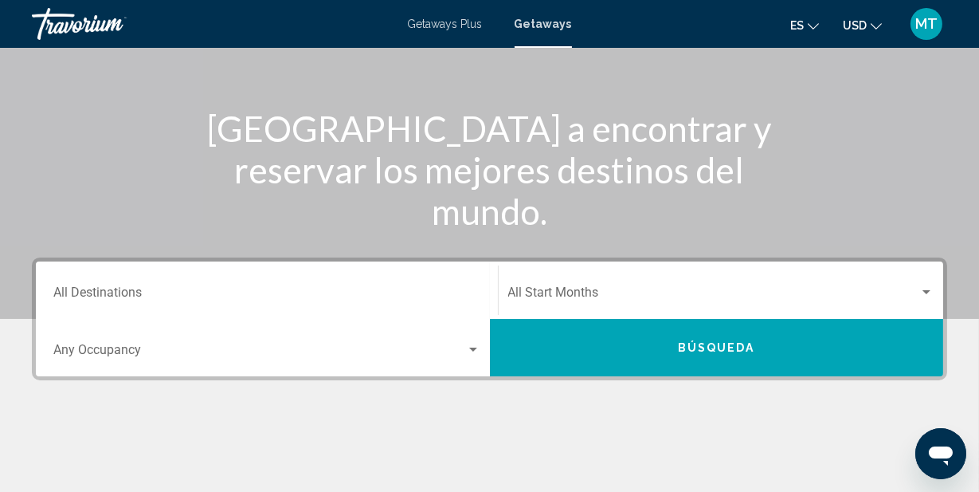 This screenshot has height=492, width=979. What do you see at coordinates (805, 25) in the screenshot?
I see `button: Change language` at bounding box center [805, 25].